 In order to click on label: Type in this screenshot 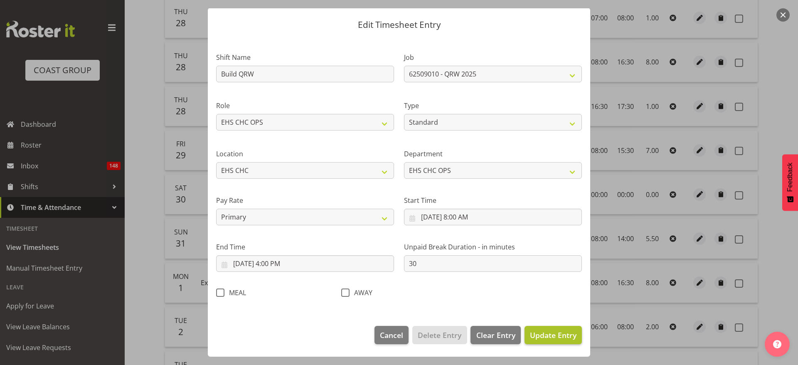, I will do `click(493, 106)`.